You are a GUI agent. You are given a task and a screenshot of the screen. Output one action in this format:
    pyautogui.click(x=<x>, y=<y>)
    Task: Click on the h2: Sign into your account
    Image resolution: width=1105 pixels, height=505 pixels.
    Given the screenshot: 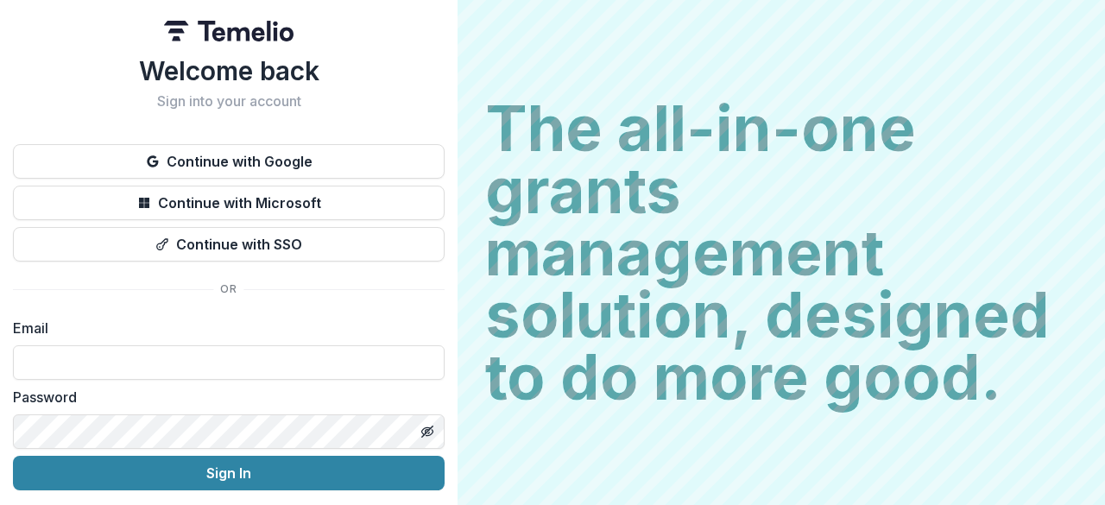 What is the action you would take?
    pyautogui.click(x=229, y=101)
    